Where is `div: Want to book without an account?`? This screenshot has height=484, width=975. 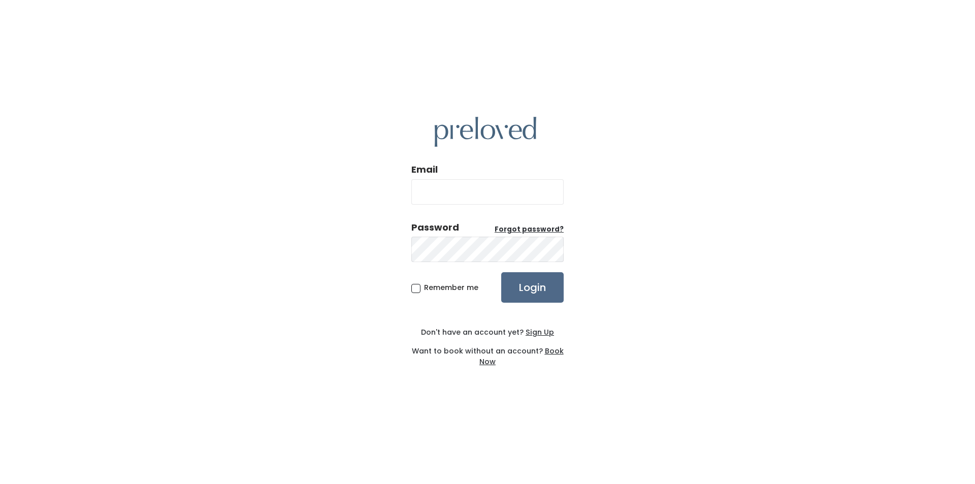 div: Want to book without an account? is located at coordinates (487, 352).